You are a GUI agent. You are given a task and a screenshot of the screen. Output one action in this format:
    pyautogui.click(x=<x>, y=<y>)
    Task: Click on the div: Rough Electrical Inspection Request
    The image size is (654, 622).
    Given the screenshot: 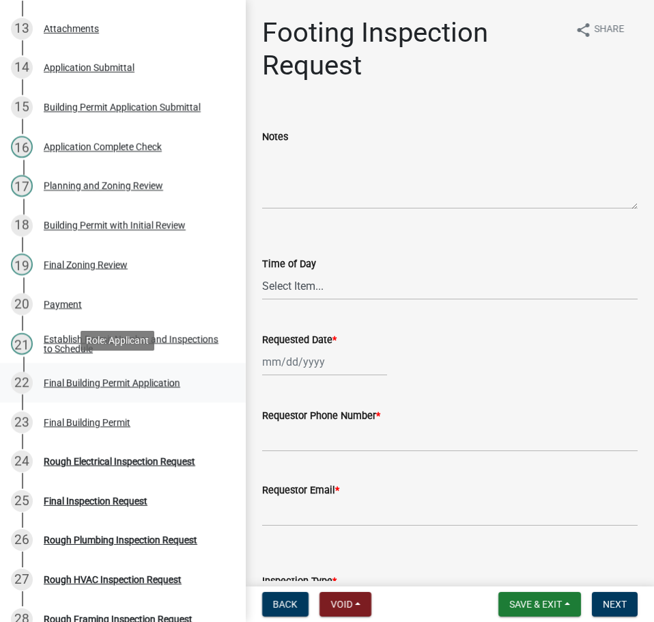 What is the action you would take?
    pyautogui.click(x=120, y=461)
    